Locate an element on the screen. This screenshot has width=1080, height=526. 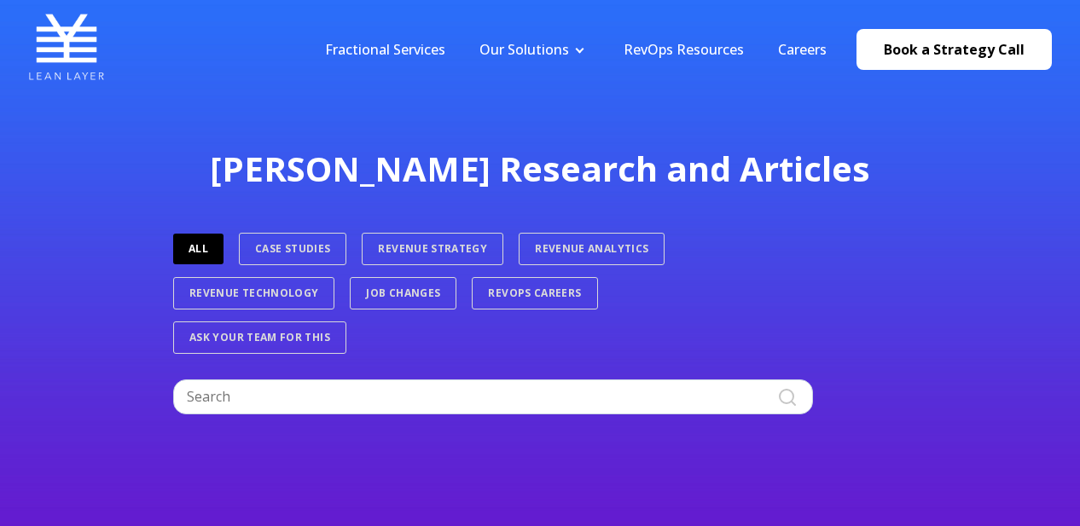
a: RevOps Careers is located at coordinates (534, 293).